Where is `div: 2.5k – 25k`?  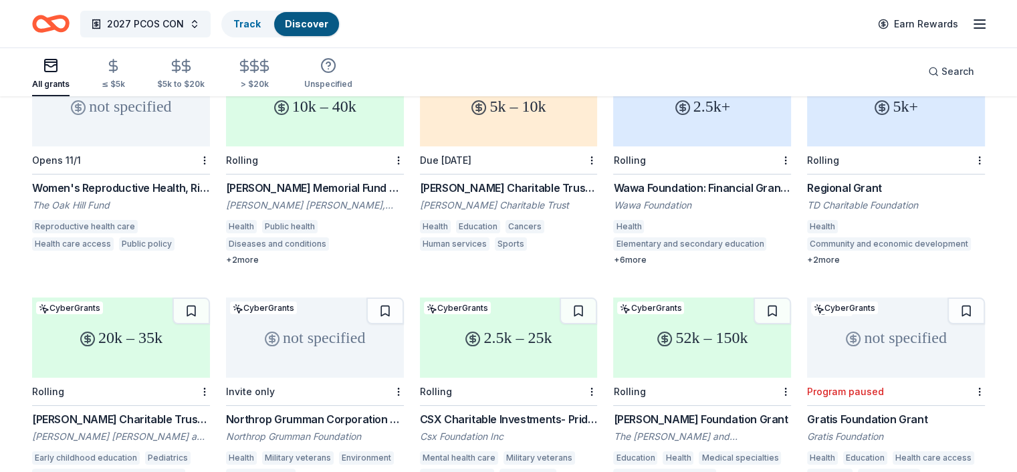
div: 2.5k – 25k is located at coordinates (509, 338).